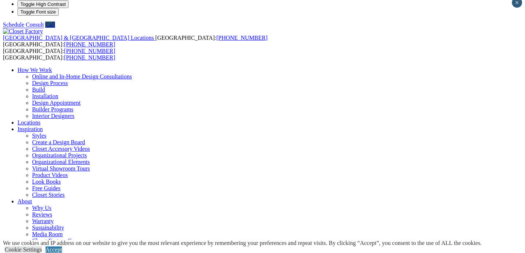 This screenshot has height=253, width=525. I want to click on img: Closet Factory, so click(23, 31).